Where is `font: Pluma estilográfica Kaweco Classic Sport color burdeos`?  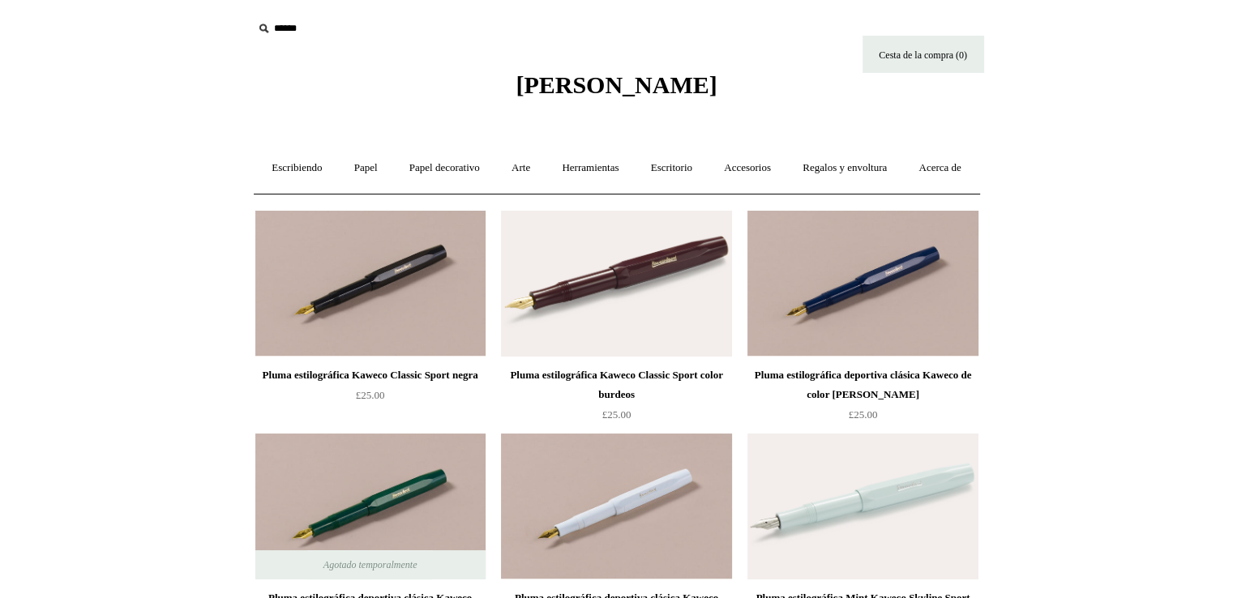 font: Pluma estilográfica Kaweco Classic Sport color burdeos is located at coordinates (616, 384).